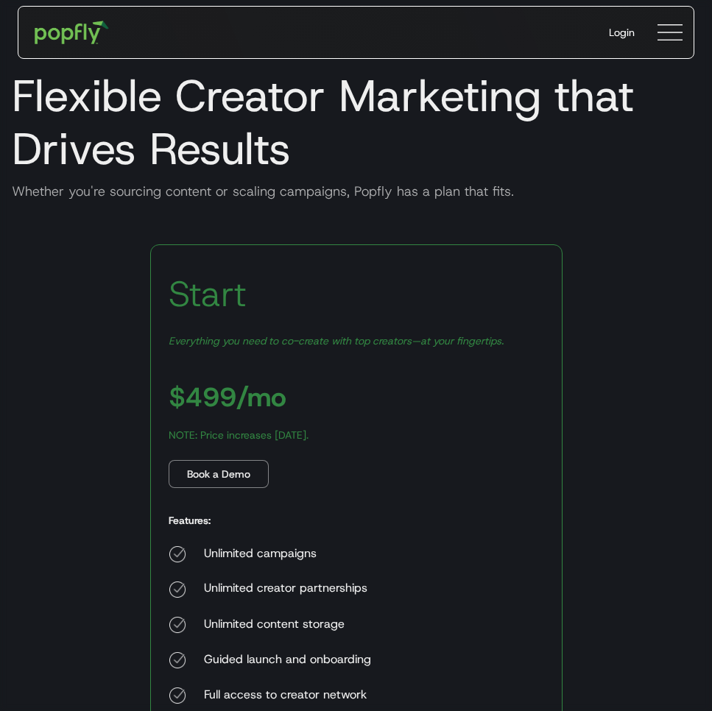 This screenshot has height=711, width=712. I want to click on em: Everything you need to co-create with top creators—at your fingertips., so click(336, 341).